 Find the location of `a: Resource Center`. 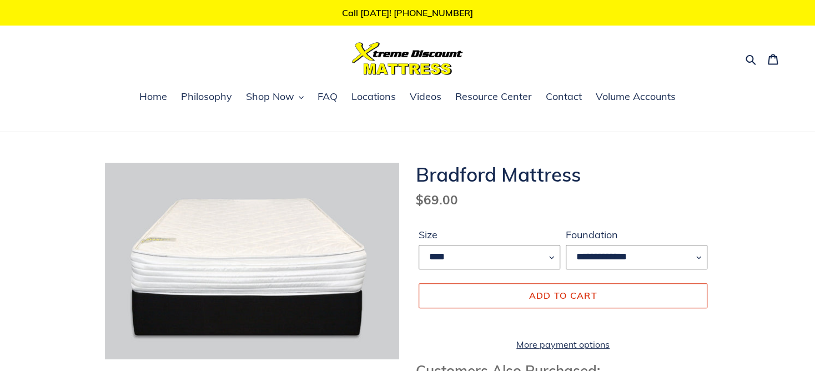

a: Resource Center is located at coordinates (494, 97).